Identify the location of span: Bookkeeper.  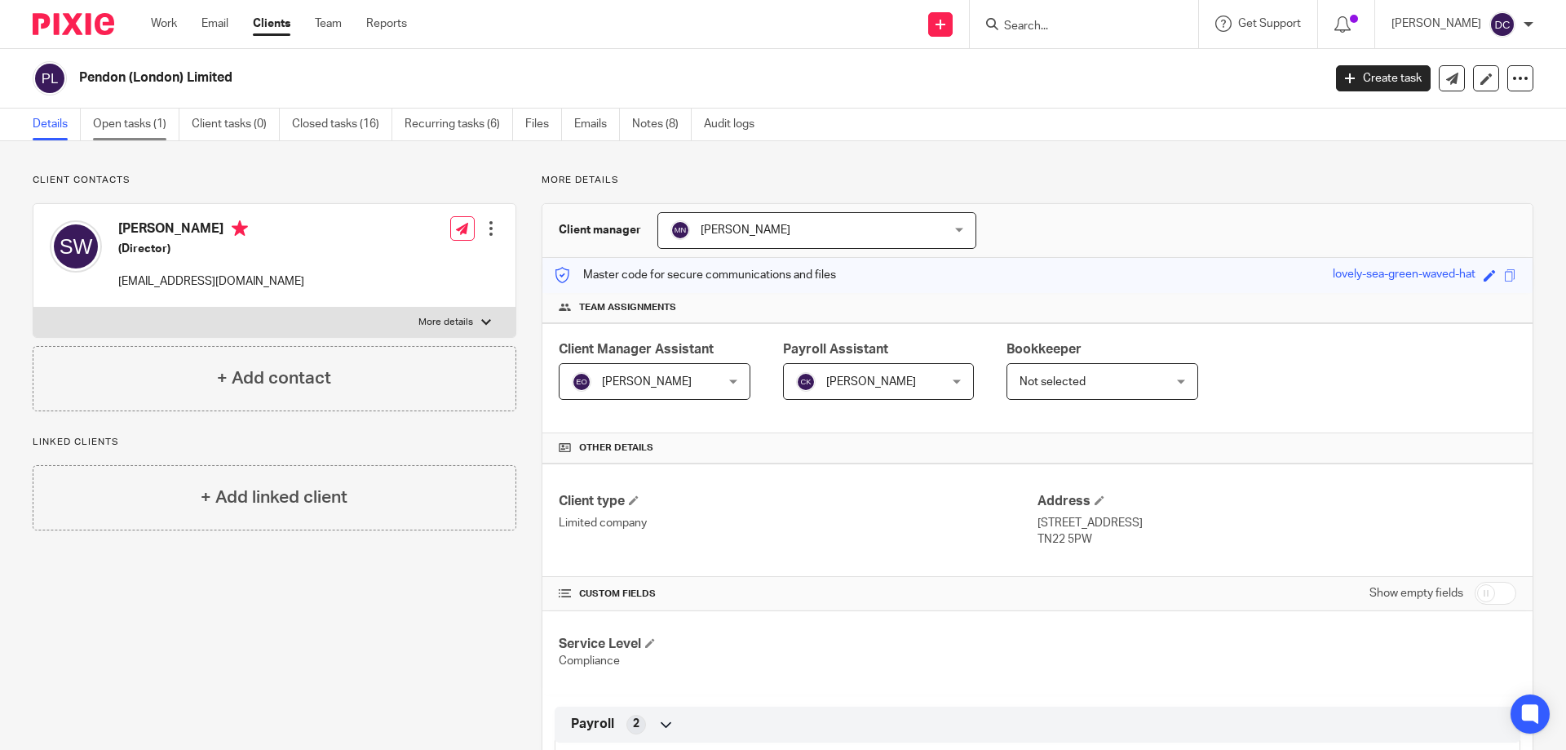
(1044, 349).